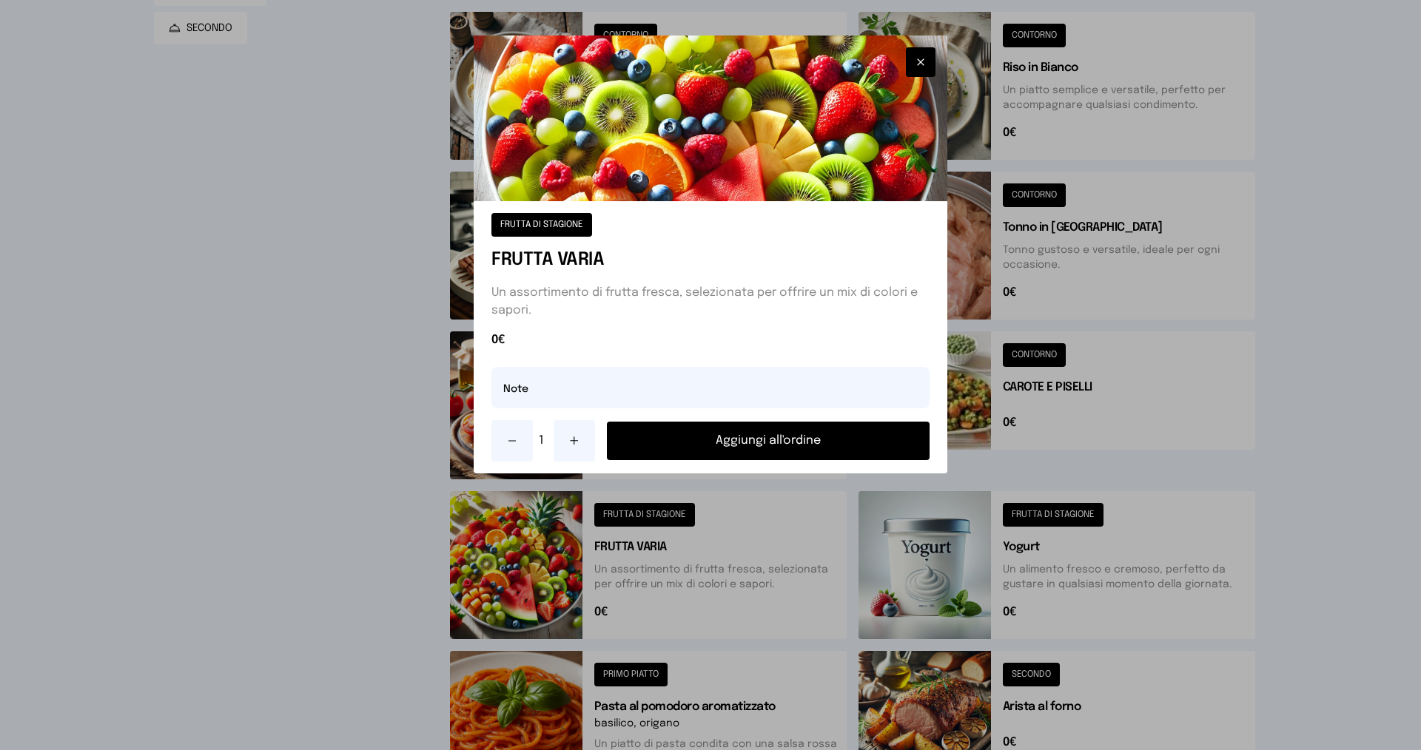  I want to click on span: 1, so click(543, 441).